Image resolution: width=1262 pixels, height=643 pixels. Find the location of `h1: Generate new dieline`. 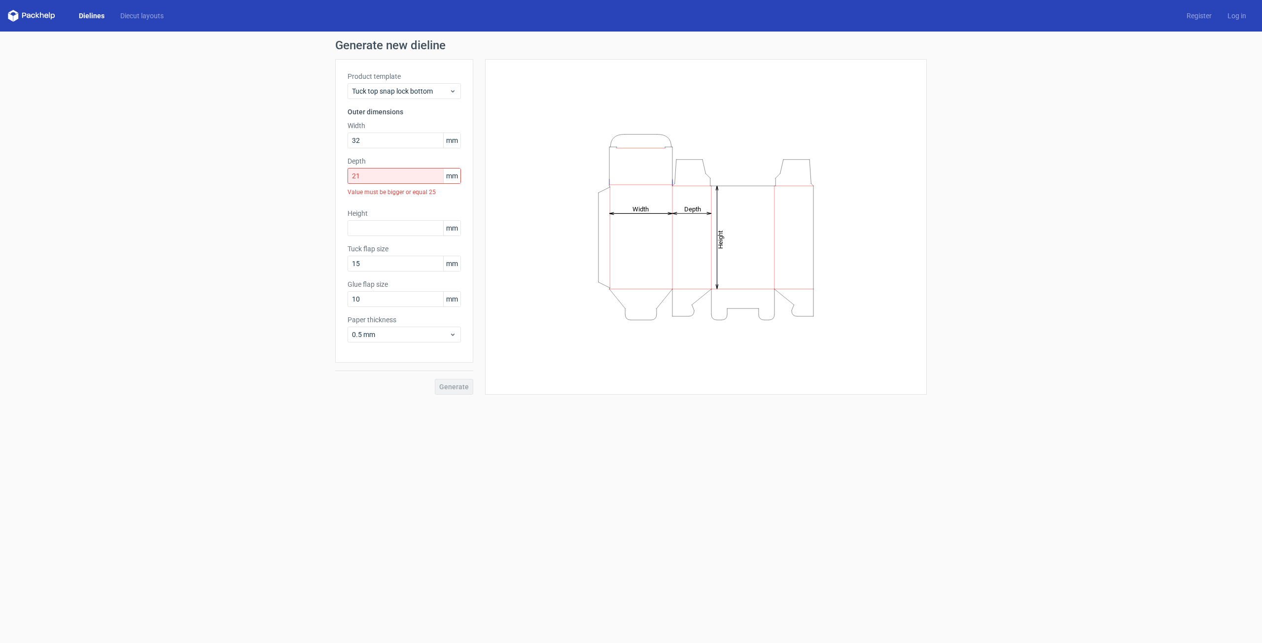

h1: Generate new dieline is located at coordinates (631, 45).